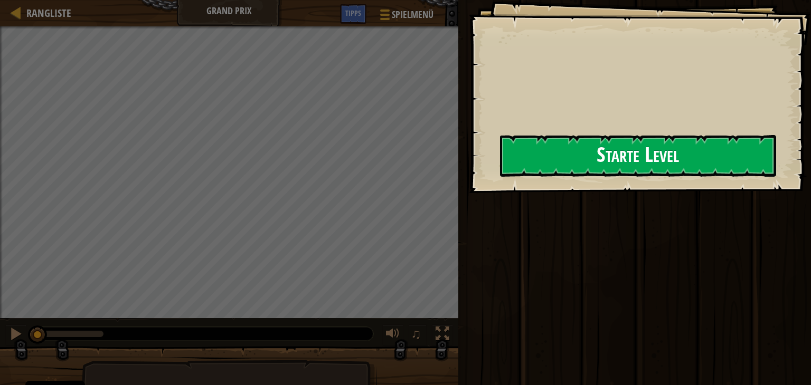  I want to click on button: Ctrl + P: Pause, so click(16, 335).